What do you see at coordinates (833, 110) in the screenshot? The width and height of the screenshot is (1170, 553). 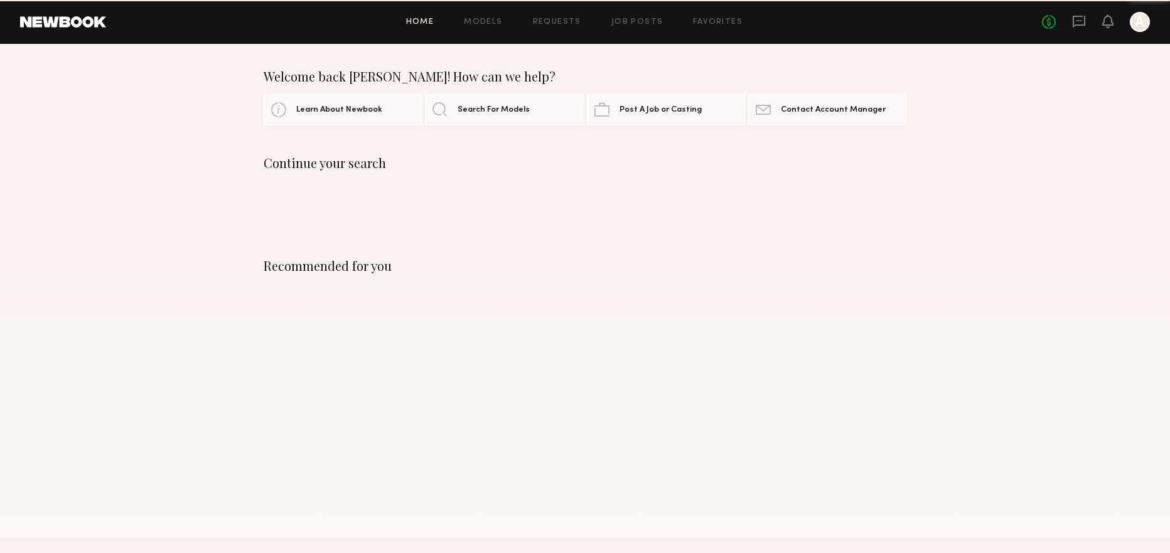 I see `span: Contact Account Manager` at bounding box center [833, 110].